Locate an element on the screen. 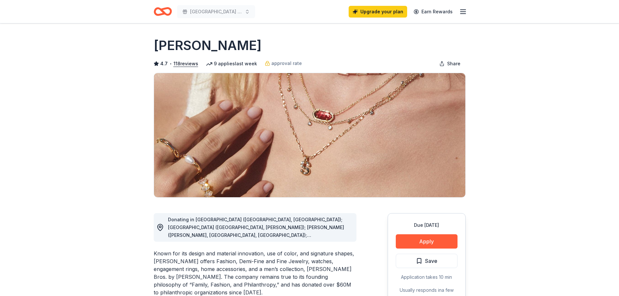 Image resolution: width=619 pixels, height=296 pixels. div: 9 applies last week is located at coordinates (231, 64).